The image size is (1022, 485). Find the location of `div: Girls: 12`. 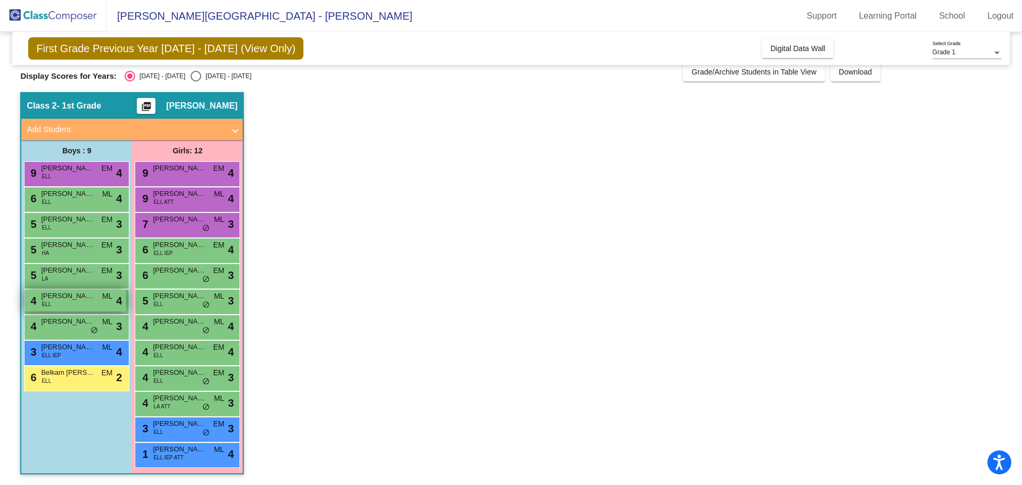

div: Girls: 12 is located at coordinates (187, 151).